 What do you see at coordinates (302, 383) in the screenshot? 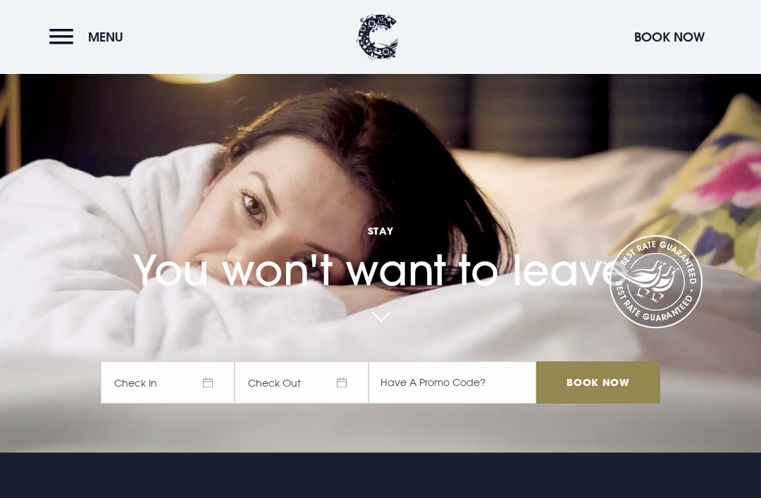
I see `span: Check Out` at bounding box center [302, 383].